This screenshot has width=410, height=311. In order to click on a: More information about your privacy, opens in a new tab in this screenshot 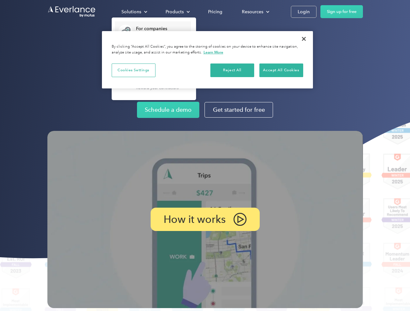, I will do `click(213, 52)`.